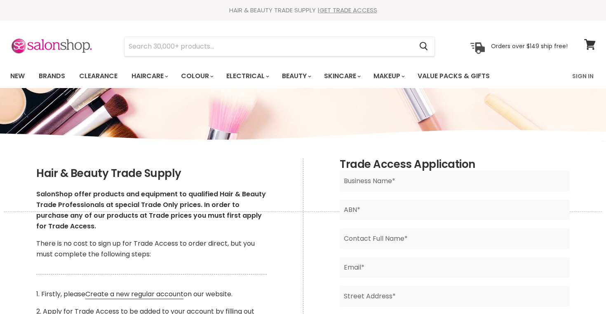 The width and height of the screenshot is (606, 314). Describe the element at coordinates (149, 76) in the screenshot. I see `a: Haircare` at that location.